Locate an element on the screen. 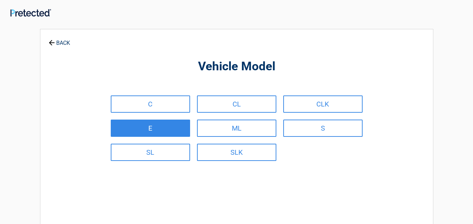 The height and width of the screenshot is (224, 473). h2: Vehicle Model is located at coordinates (237, 67).